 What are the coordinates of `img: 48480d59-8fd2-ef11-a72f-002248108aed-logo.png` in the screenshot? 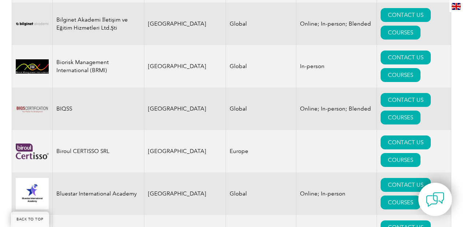 It's located at (32, 151).